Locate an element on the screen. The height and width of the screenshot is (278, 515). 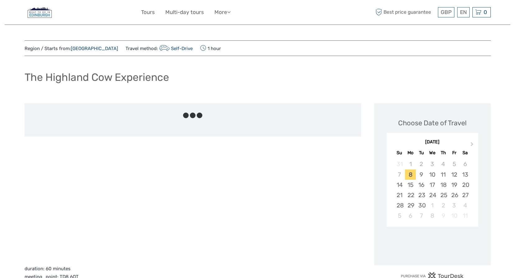
div: Not available Thursday, October 9th, 2025 is located at coordinates (444, 216).